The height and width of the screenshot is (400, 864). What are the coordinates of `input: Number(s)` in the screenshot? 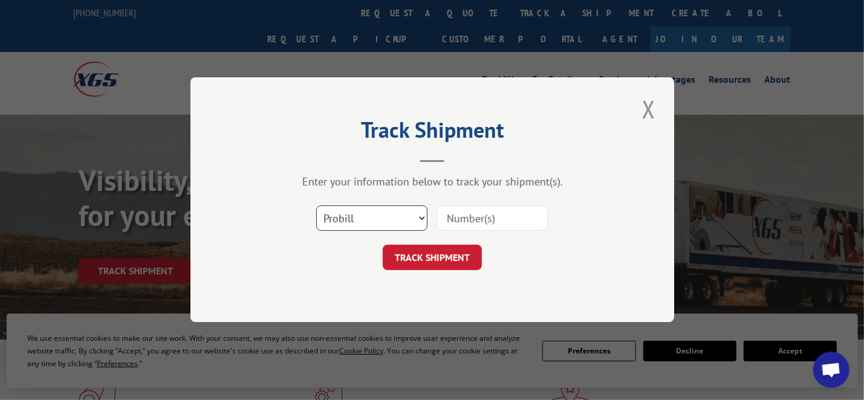 It's located at (492, 219).